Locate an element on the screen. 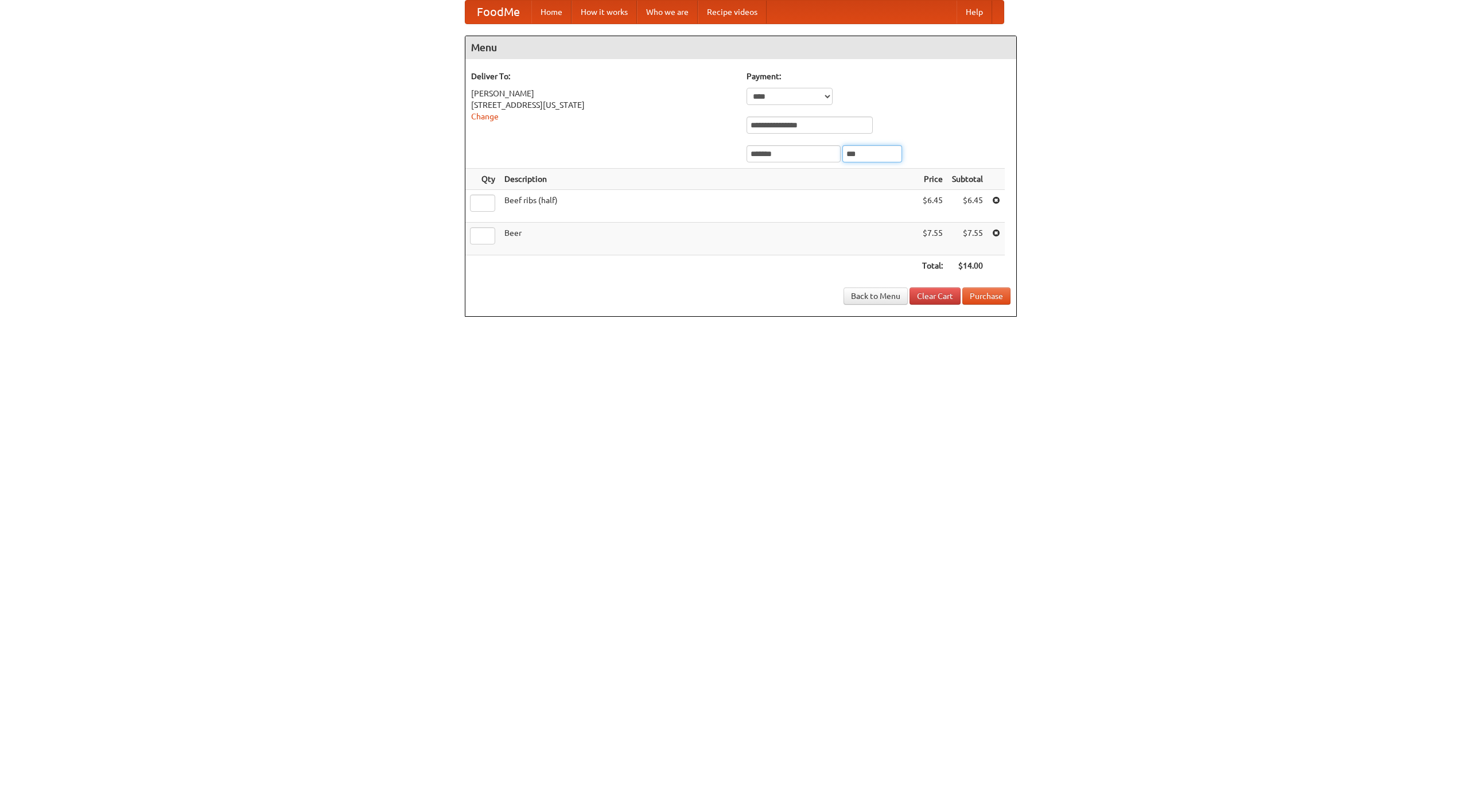  th: Qty is located at coordinates (482, 179).